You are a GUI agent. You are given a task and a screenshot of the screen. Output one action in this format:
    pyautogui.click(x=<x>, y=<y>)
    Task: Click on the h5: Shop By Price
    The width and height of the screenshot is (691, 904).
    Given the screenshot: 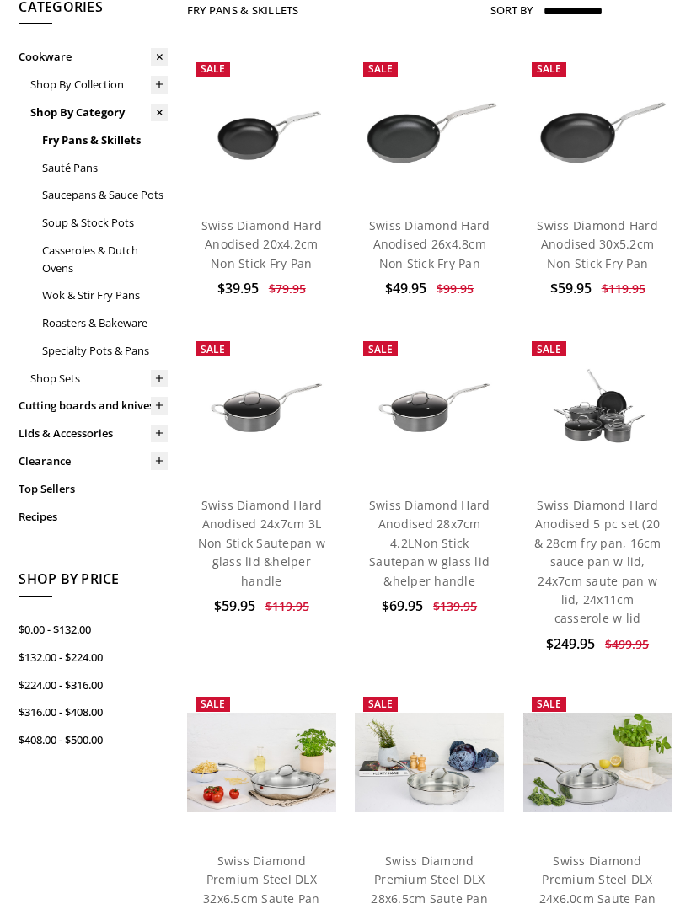 What is the action you would take?
    pyautogui.click(x=93, y=583)
    